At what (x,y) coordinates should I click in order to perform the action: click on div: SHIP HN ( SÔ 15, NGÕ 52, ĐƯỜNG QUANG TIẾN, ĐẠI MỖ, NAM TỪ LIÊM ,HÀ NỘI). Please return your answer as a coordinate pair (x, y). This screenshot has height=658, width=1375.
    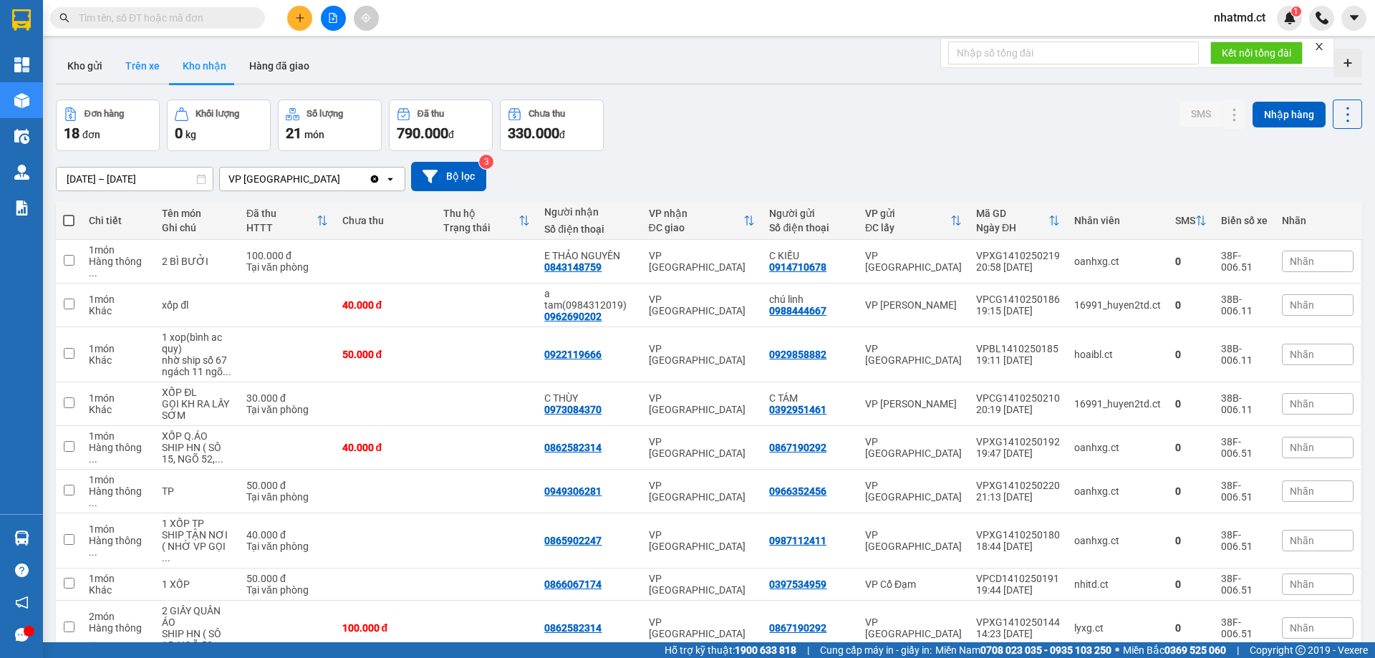
    Looking at the image, I should click on (197, 639).